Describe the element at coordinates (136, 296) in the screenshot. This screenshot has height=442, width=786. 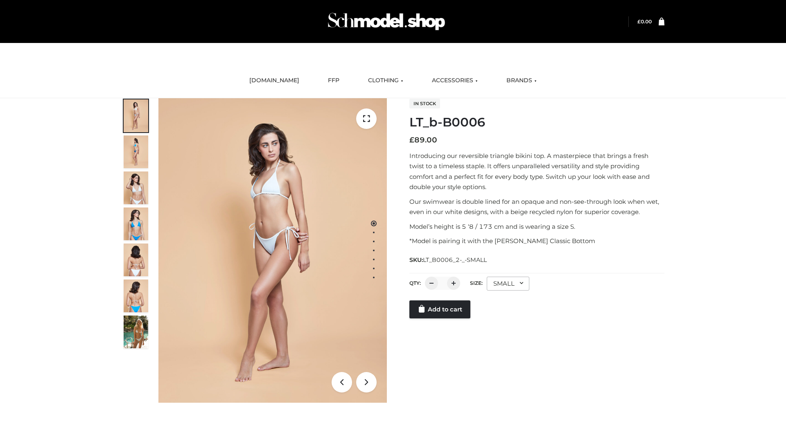
I see `img: ArielClassicBikiniTop_CloudNine_AzureSky_OW114ECO_8-scaled.jpg` at that location.